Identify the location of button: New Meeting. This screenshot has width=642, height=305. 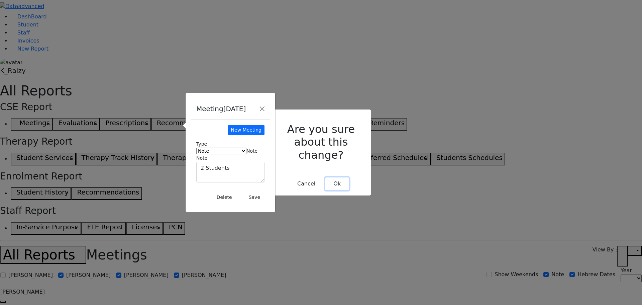
(246, 130).